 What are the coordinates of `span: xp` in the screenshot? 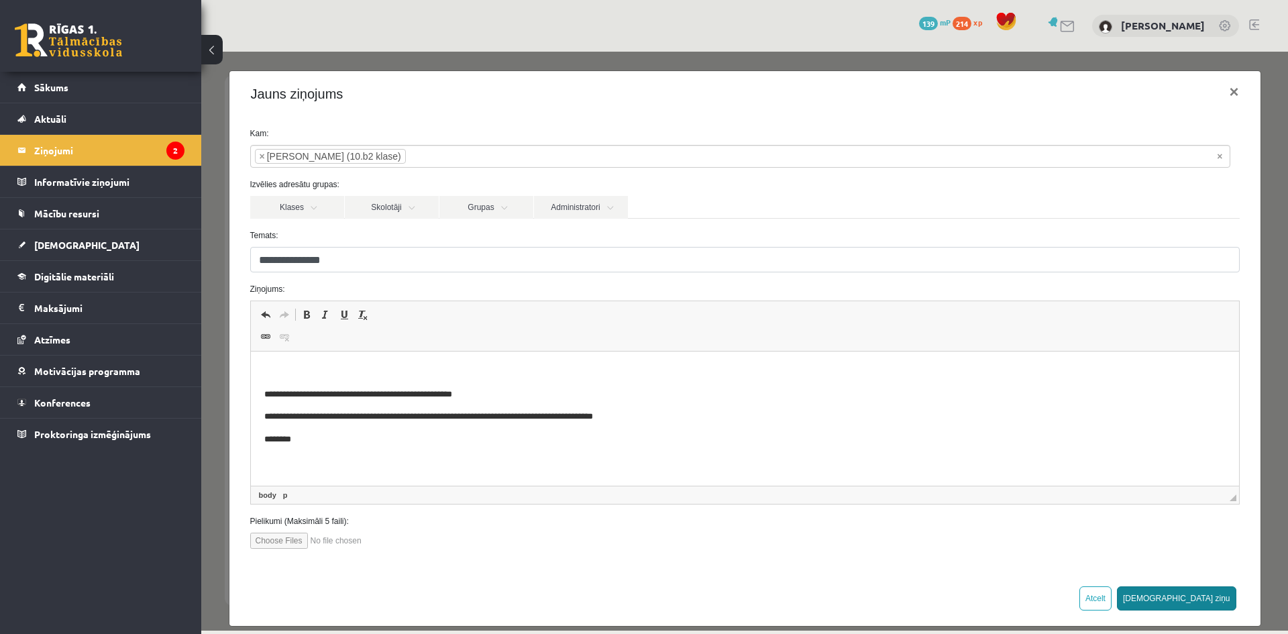 It's located at (978, 22).